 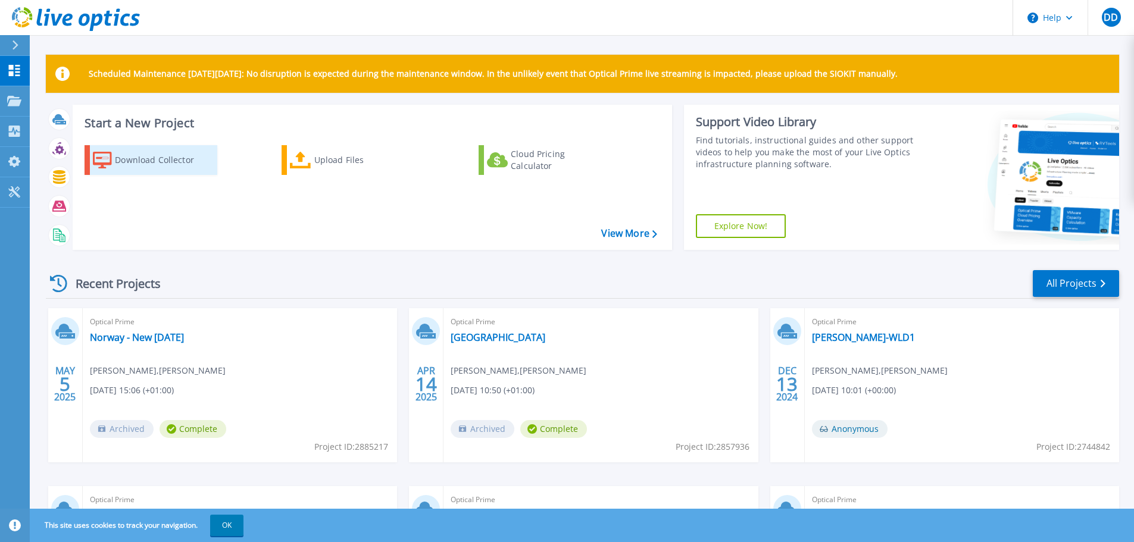 I want to click on div: Support Video Library, so click(x=806, y=122).